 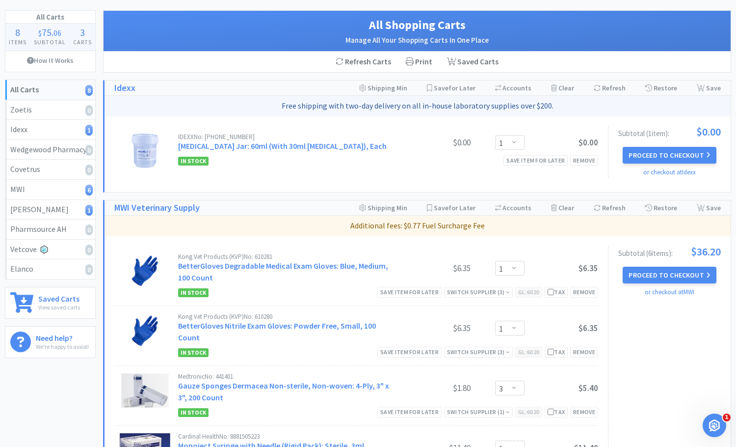 What do you see at coordinates (82, 32) in the screenshot?
I see `span: 3` at bounding box center [82, 32].